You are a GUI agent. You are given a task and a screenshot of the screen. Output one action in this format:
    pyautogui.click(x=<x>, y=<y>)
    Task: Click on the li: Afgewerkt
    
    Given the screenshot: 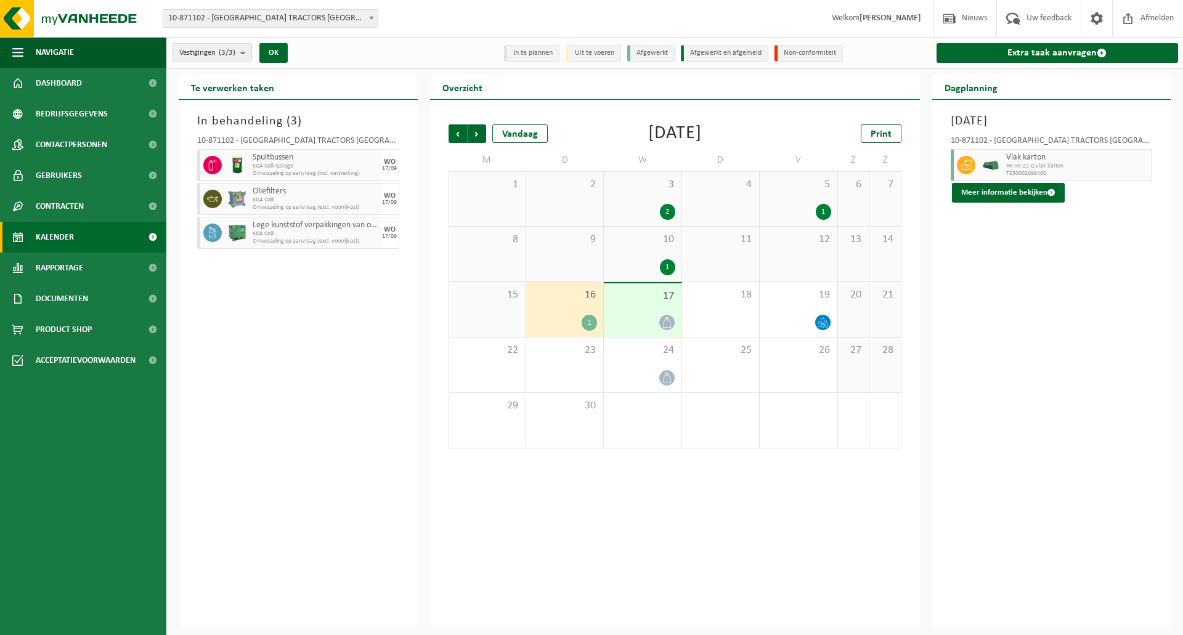 What is the action you would take?
    pyautogui.click(x=651, y=53)
    